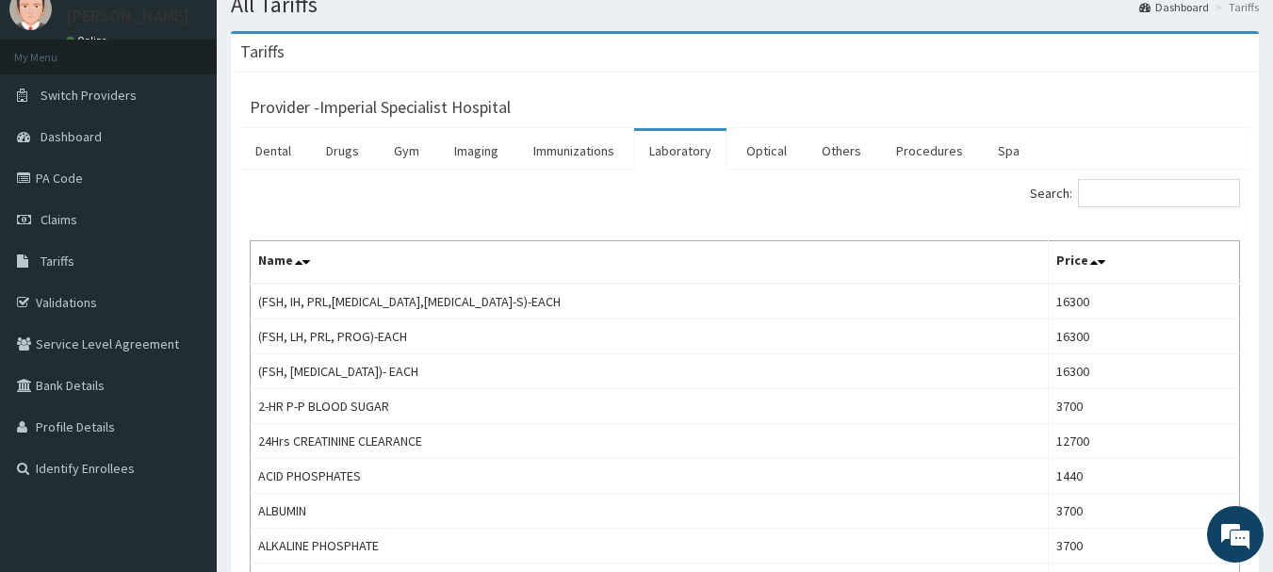 This screenshot has height=572, width=1273. I want to click on span: We're online!, so click(185, 263).